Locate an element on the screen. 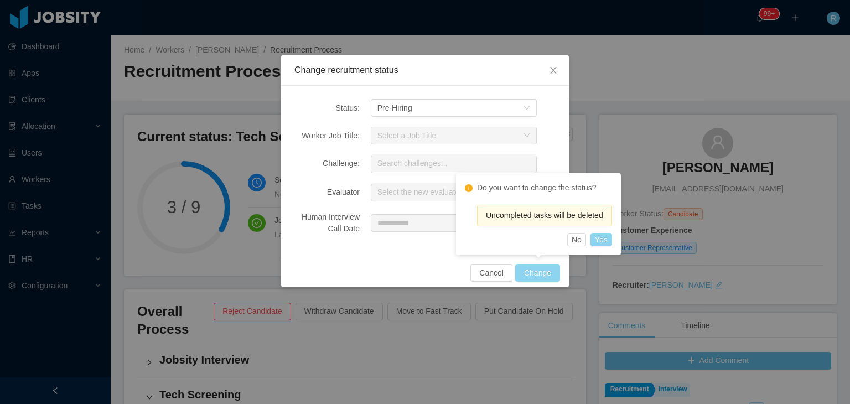  div: Challenge: is located at coordinates (327, 163).